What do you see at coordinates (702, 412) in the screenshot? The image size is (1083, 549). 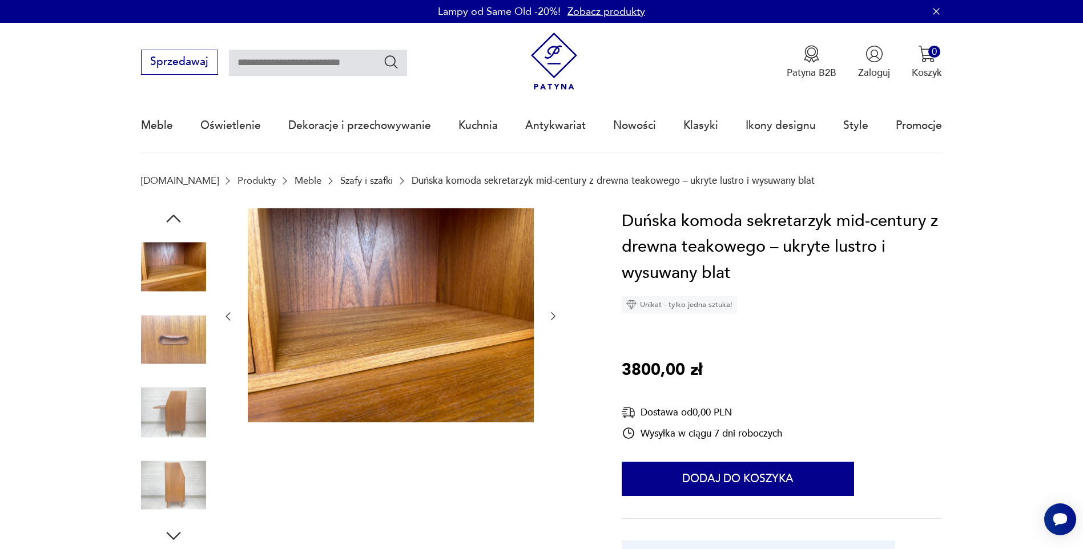 I see `div: Dostawa od 0,00 PLN` at bounding box center [702, 412].